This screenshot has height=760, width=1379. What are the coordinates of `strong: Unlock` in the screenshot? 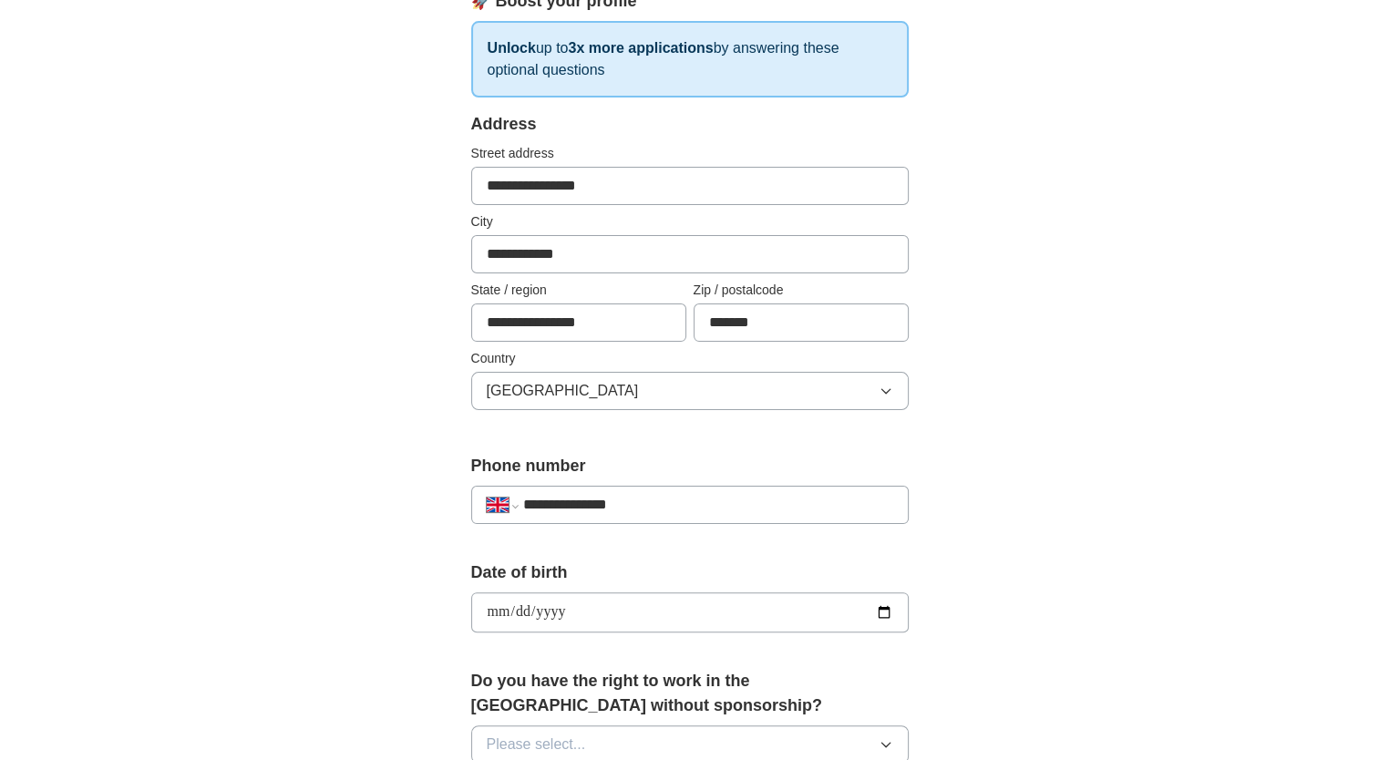 It's located at (511, 47).